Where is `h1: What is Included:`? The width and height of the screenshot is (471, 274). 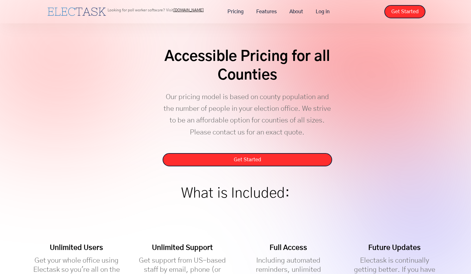
h1: What is Included: is located at coordinates (235, 194).